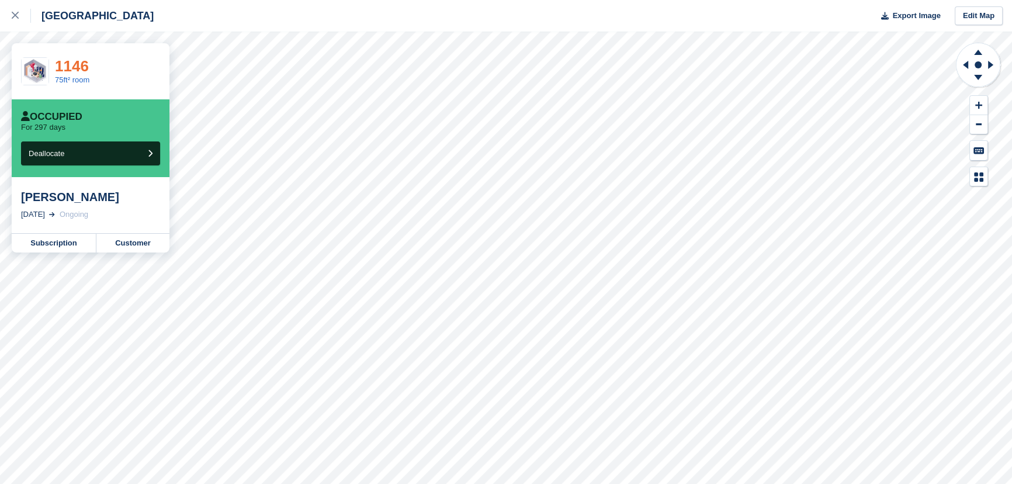  Describe the element at coordinates (979, 177) in the screenshot. I see `button: Map Legend` at that location.